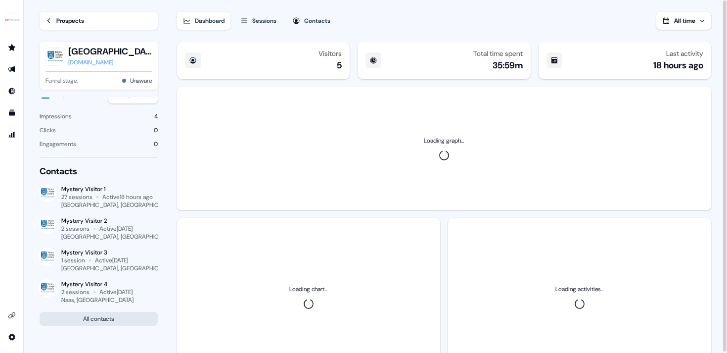 The width and height of the screenshot is (727, 353). Describe the element at coordinates (128, 197) in the screenshot. I see `div: Active 18 hours ago` at that location.